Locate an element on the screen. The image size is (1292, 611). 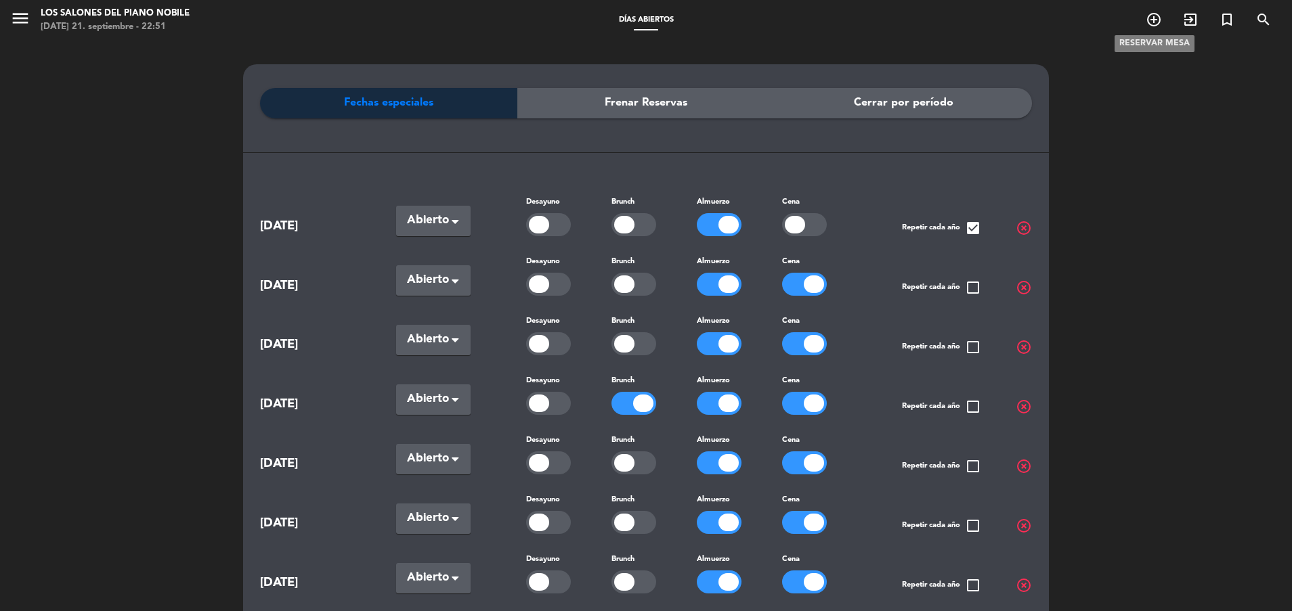
button: menu is located at coordinates (20, 20).